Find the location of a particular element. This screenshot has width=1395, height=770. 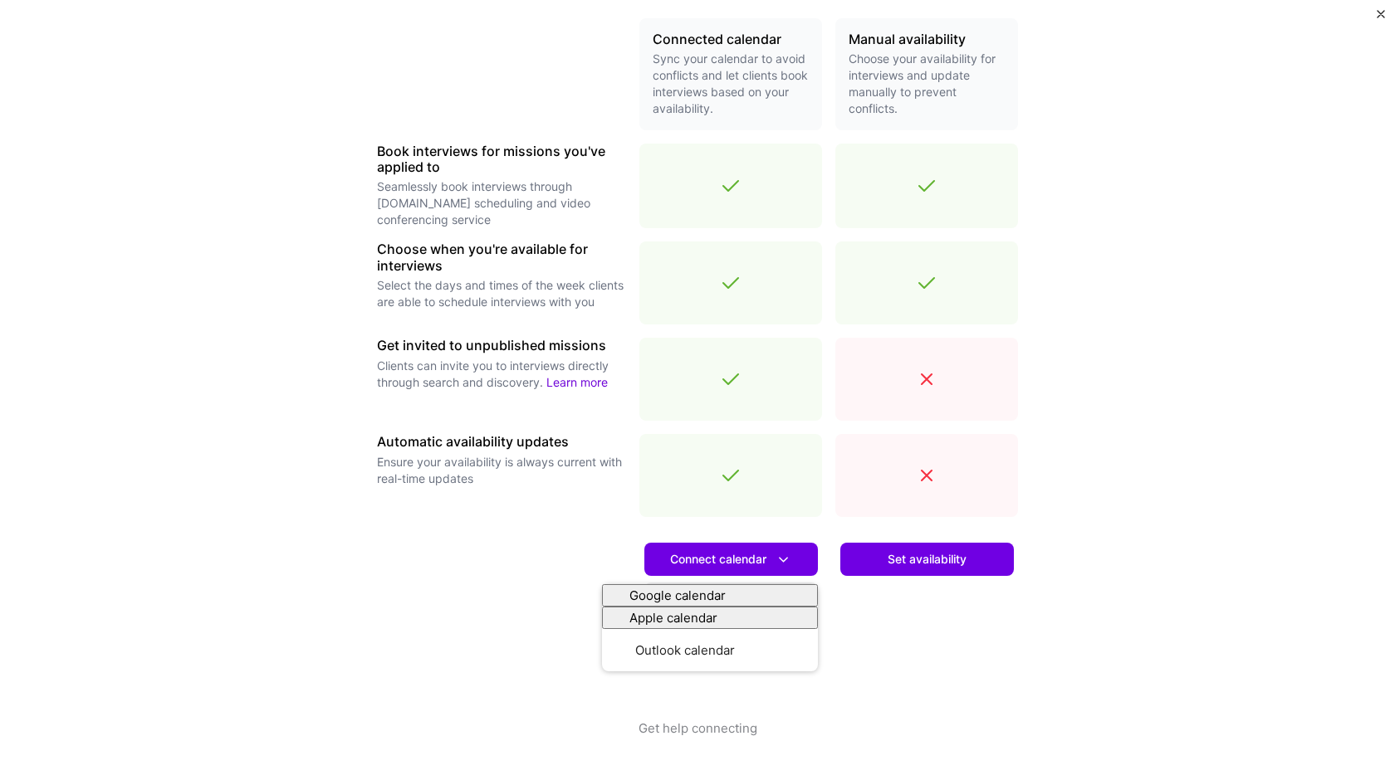

h3: Book interviews for missions you've applied to is located at coordinates (501, 159).